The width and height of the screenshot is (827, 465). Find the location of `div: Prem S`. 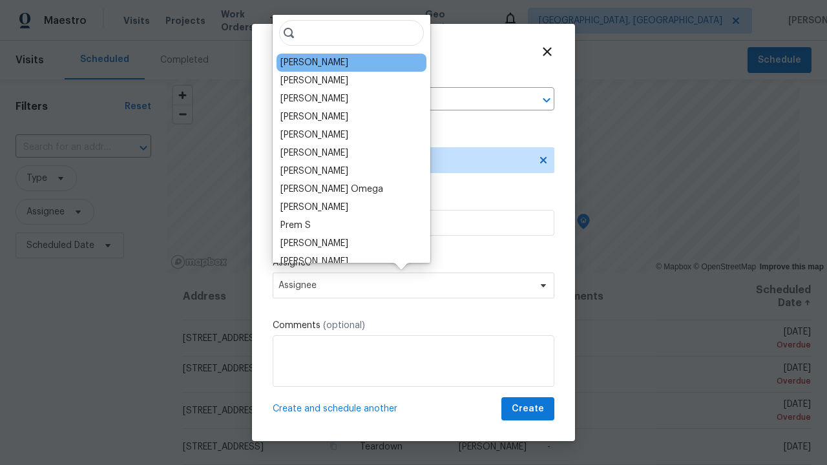

div: Prem S is located at coordinates (295, 225).